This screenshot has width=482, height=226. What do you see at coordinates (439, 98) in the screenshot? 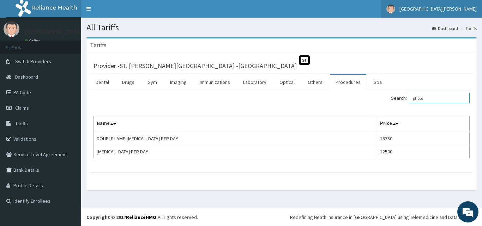
I see `input: Search:` at bounding box center [439, 98].